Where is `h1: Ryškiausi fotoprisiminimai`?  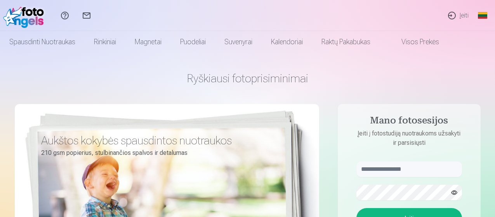 h1: Ryškiausi fotoprisiminimai is located at coordinates (248, 78).